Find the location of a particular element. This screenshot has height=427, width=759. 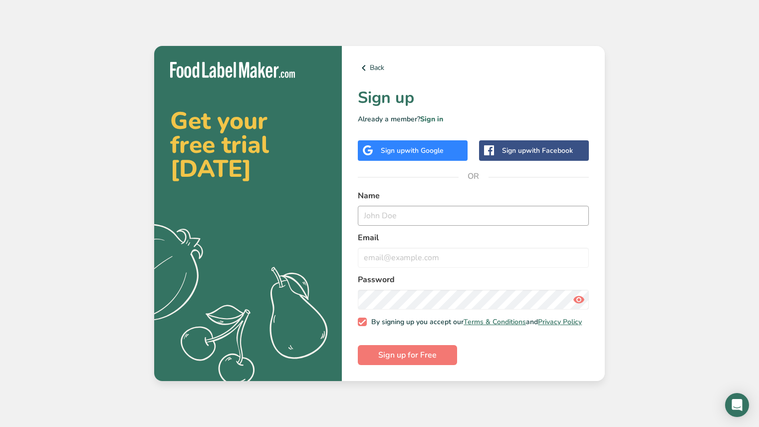

p: Already a member? is located at coordinates (473, 119).